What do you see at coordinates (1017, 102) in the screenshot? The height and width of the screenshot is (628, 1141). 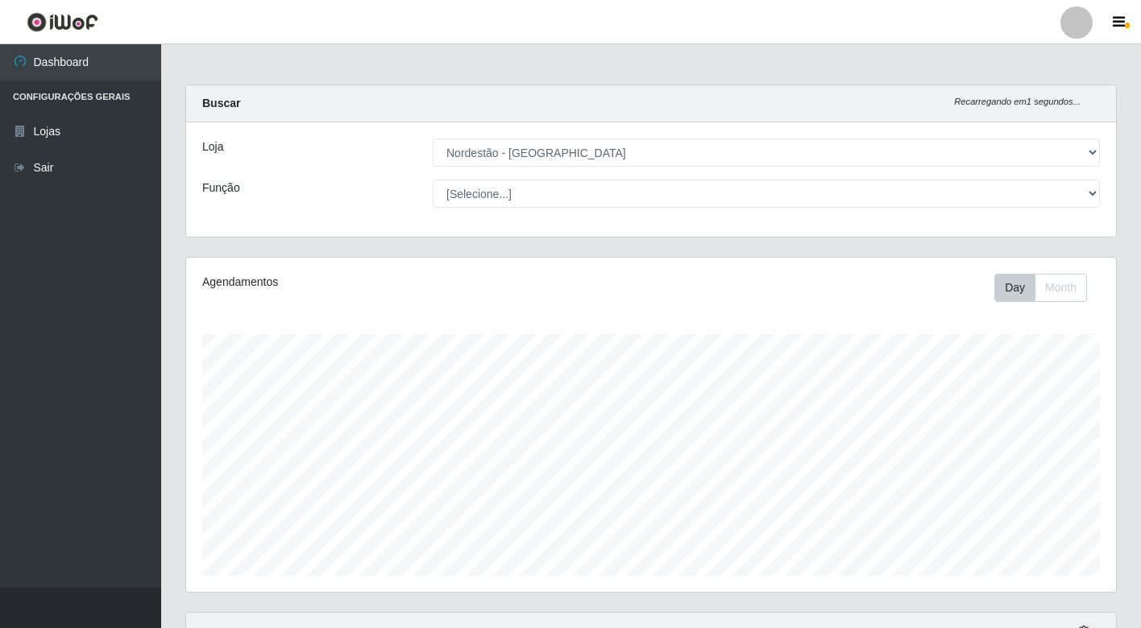 I see `i: Recarregando em 1 segundos...` at bounding box center [1017, 102].